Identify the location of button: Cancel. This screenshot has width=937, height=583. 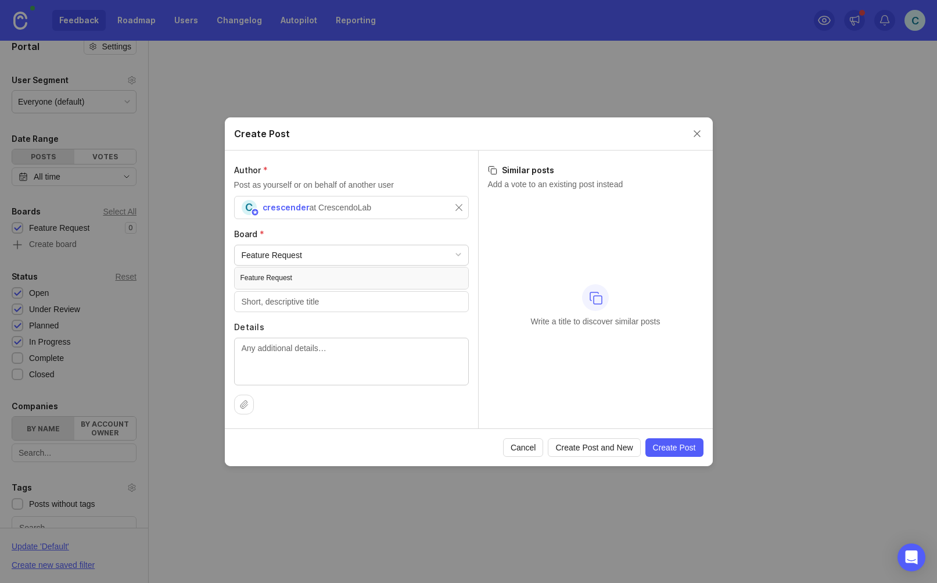
(523, 447).